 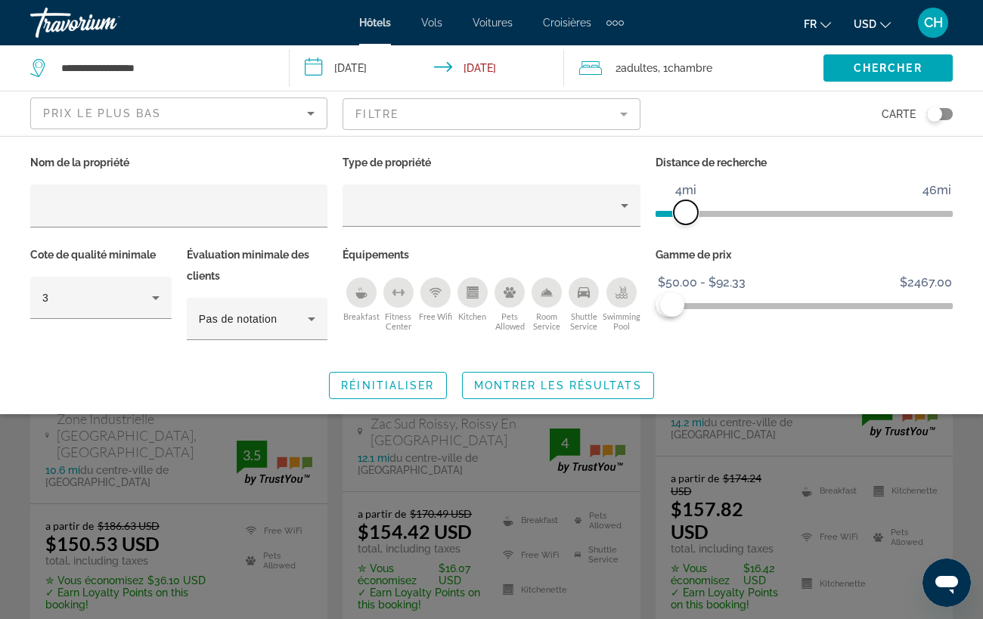 What do you see at coordinates (387, 386) in the screenshot?
I see `span: Réinitialiser` at bounding box center [387, 386].